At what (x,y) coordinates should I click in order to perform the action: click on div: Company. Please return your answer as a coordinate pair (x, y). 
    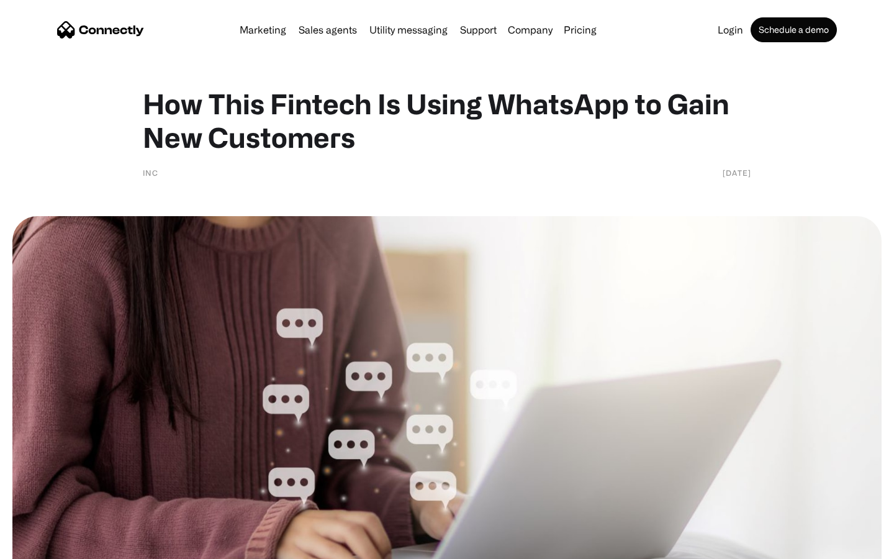
    Looking at the image, I should click on (530, 30).